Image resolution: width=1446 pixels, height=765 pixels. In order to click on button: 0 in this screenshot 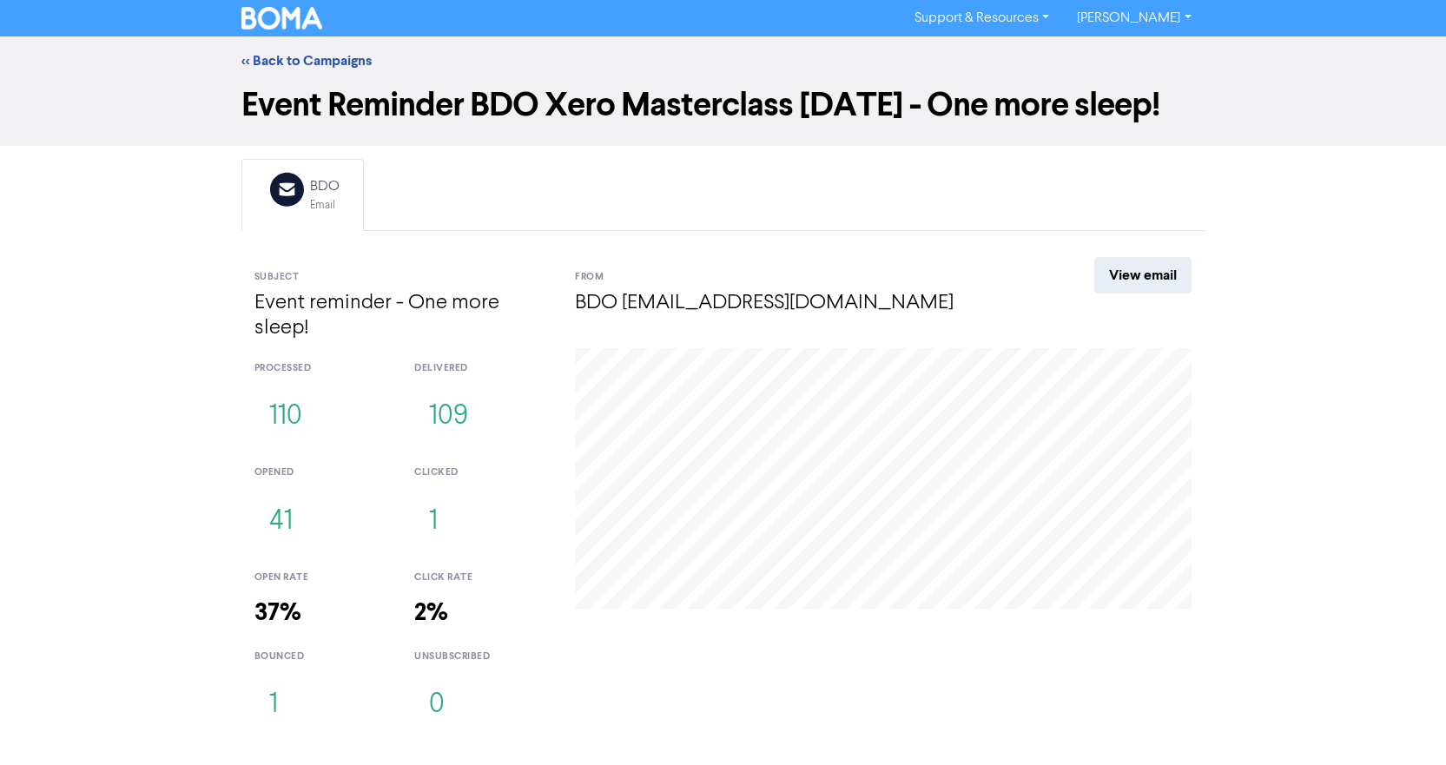, I will do `click(437, 705)`.